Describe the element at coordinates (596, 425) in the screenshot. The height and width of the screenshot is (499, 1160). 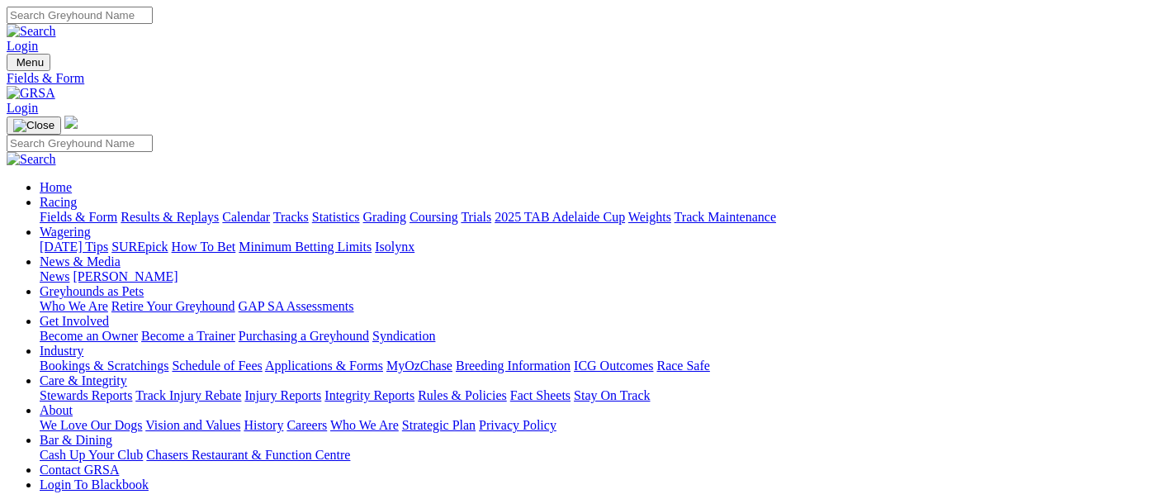
I see `div: About` at that location.